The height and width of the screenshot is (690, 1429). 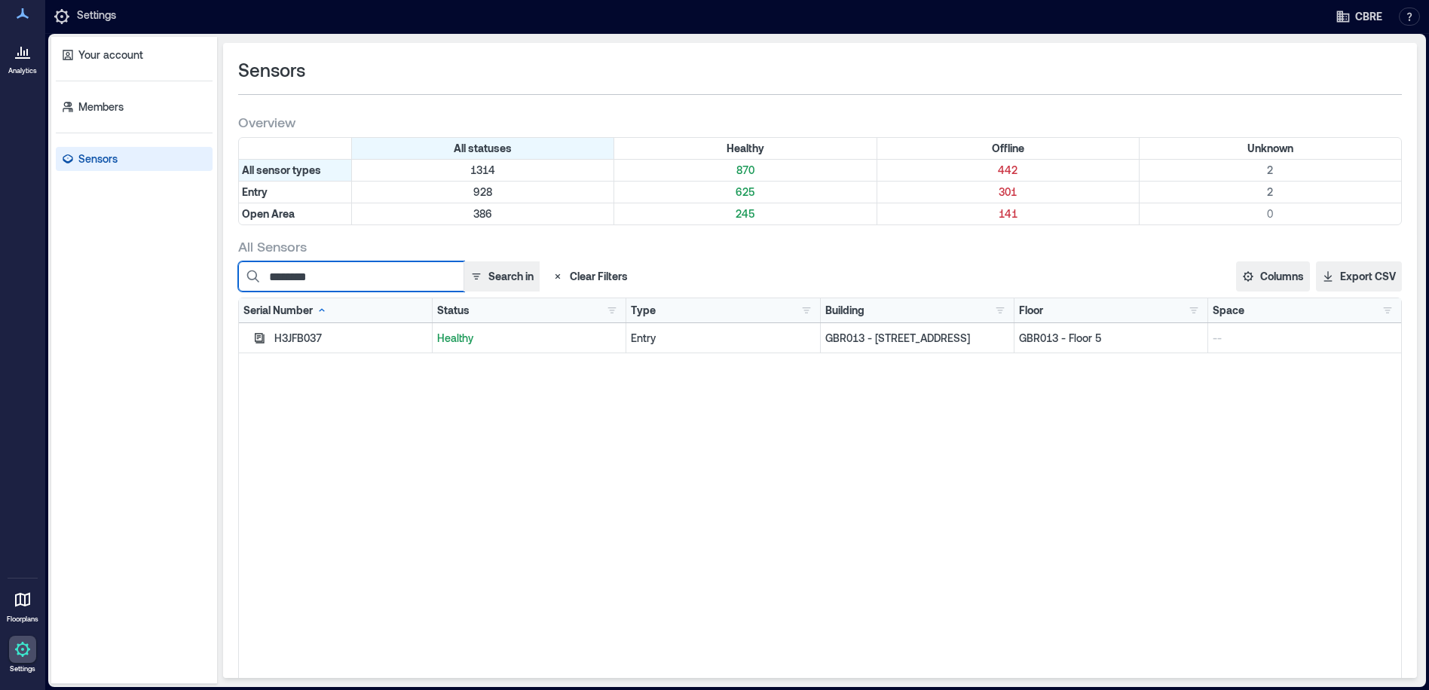 What do you see at coordinates (1008, 192) in the screenshot?
I see `div: Filter by Type: Entry & Status: Offline` at bounding box center [1008, 192].